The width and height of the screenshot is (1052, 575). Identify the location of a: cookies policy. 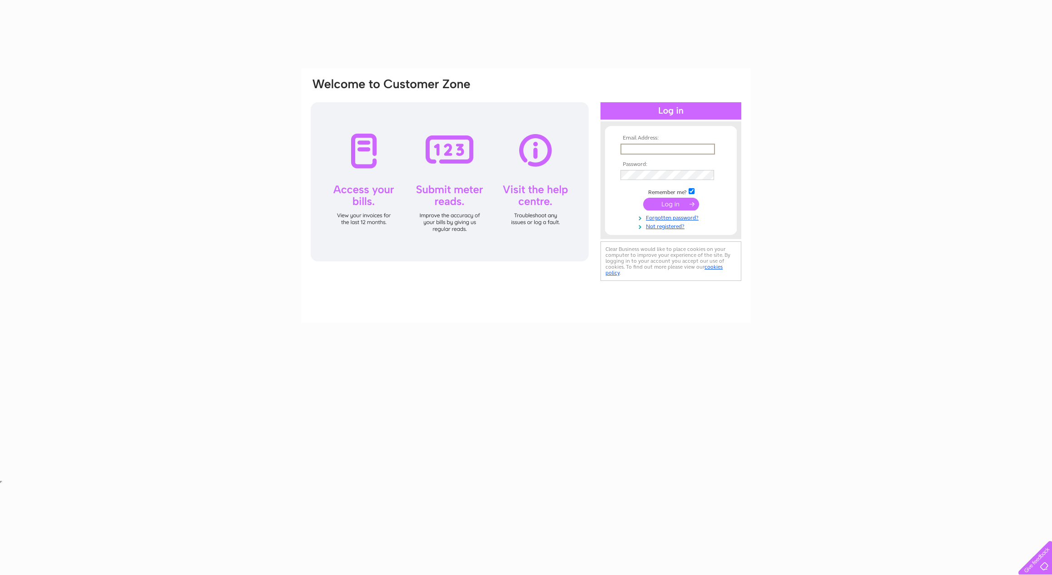
(664, 269).